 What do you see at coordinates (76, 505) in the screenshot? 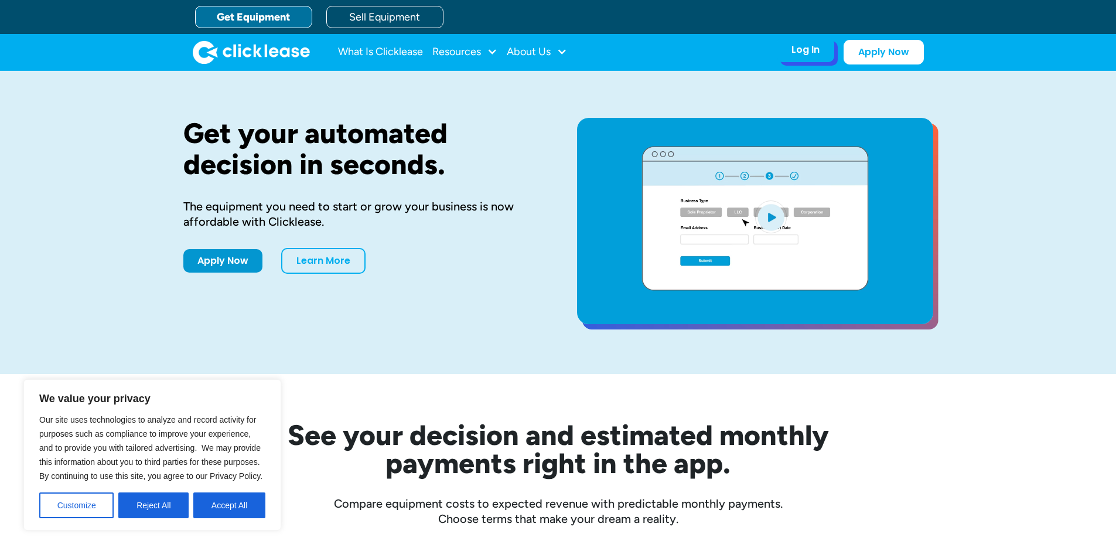
I see `button: Customize` at bounding box center [76, 505].